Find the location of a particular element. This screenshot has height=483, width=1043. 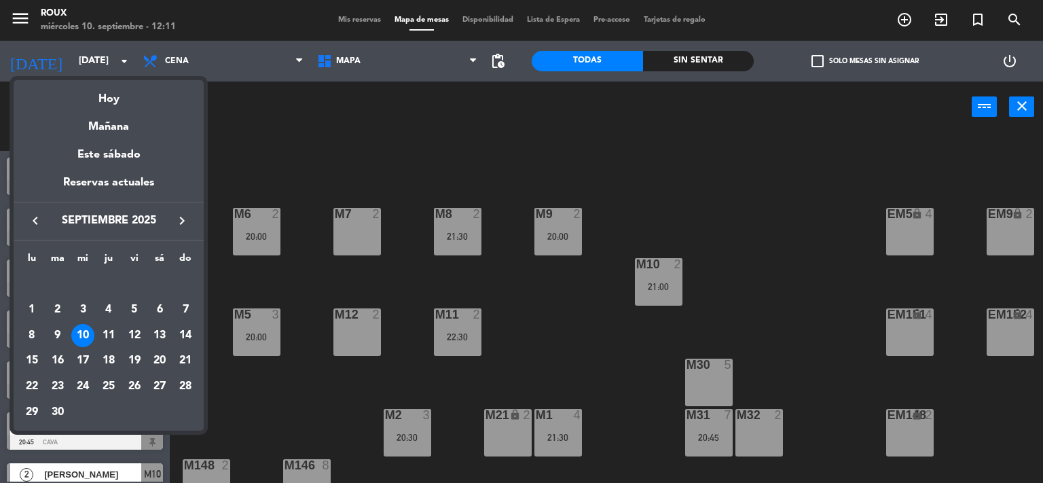

th: jueves is located at coordinates (109, 261).